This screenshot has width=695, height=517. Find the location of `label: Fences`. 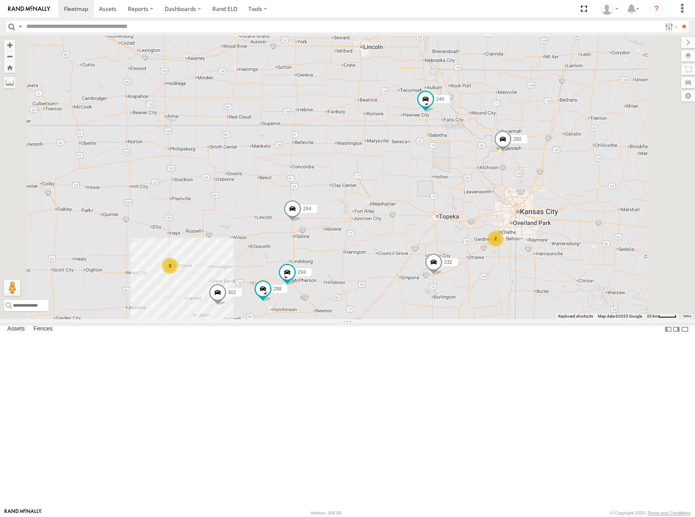

label: Fences is located at coordinates (43, 329).